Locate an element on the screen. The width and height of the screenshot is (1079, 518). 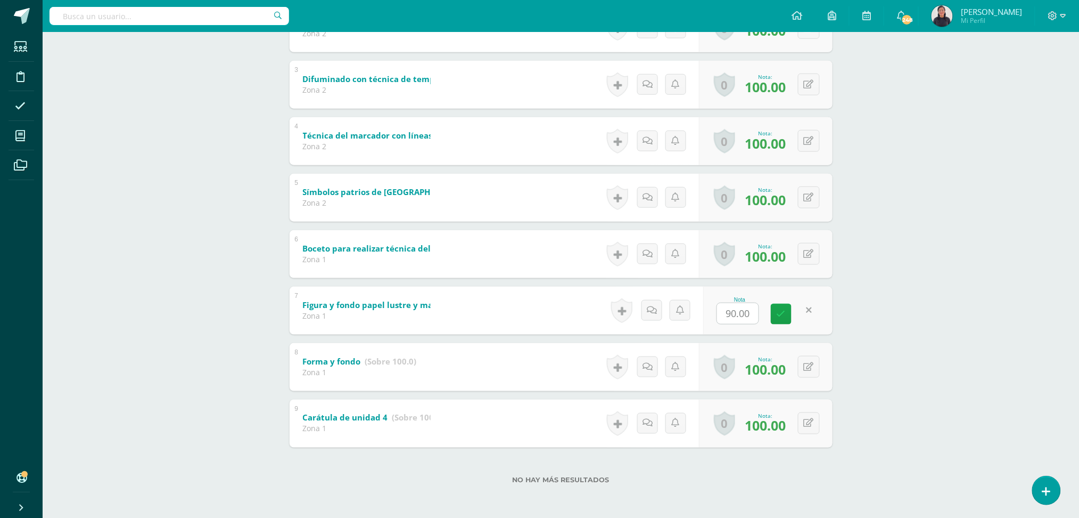
img: 67078d01e56025b9630a76423ab6604b.png is located at coordinates (942, 16).